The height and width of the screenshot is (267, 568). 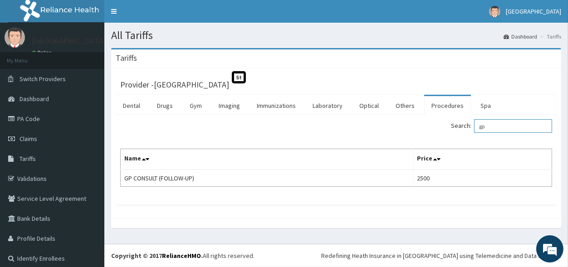 I want to click on th: Price, so click(x=483, y=160).